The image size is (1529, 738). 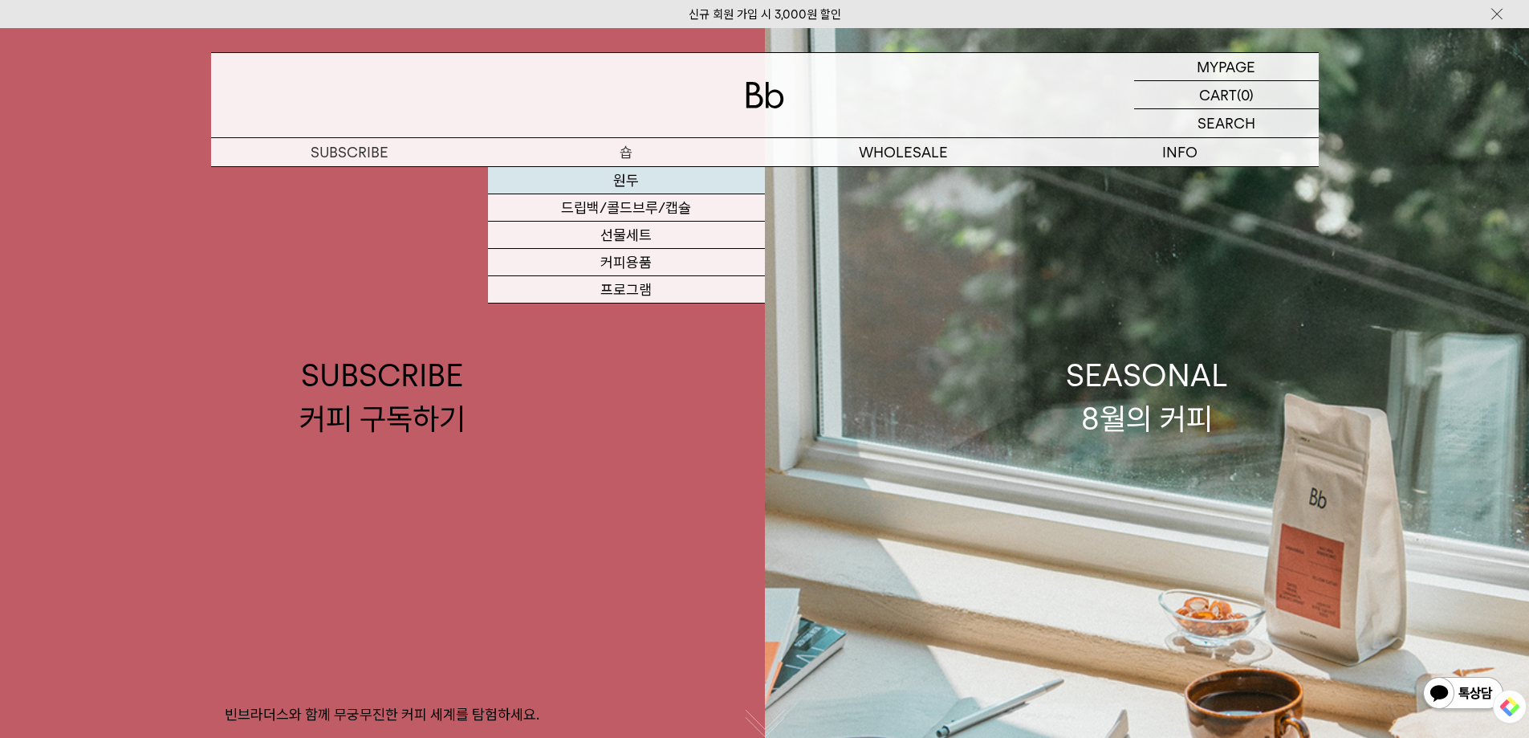 What do you see at coordinates (1226, 67) in the screenshot?
I see `a: MYPAGE` at bounding box center [1226, 67].